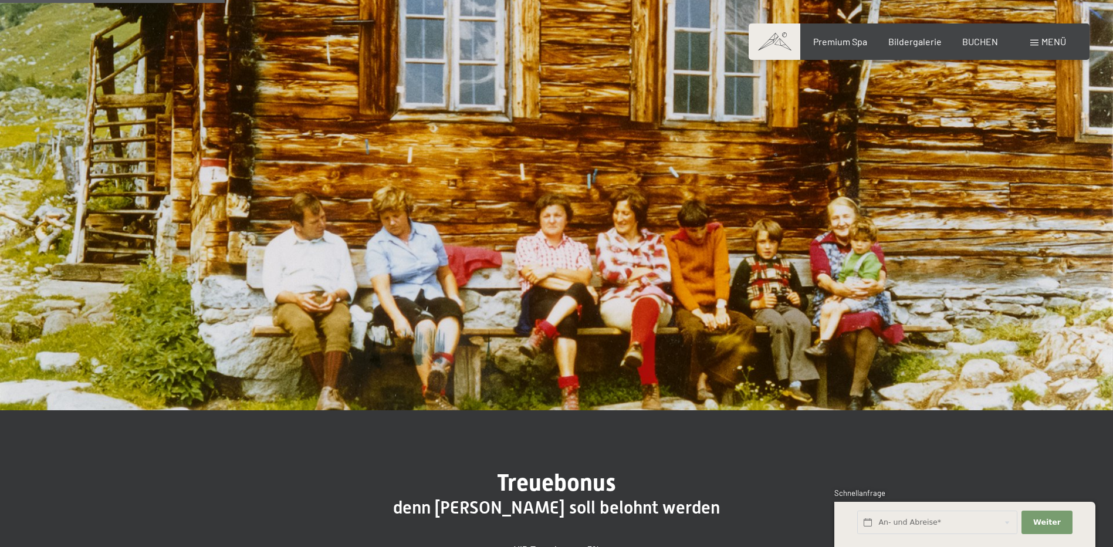 This screenshot has height=547, width=1113. What do you see at coordinates (859, 493) in the screenshot?
I see `span: Schnellanfrage` at bounding box center [859, 493].